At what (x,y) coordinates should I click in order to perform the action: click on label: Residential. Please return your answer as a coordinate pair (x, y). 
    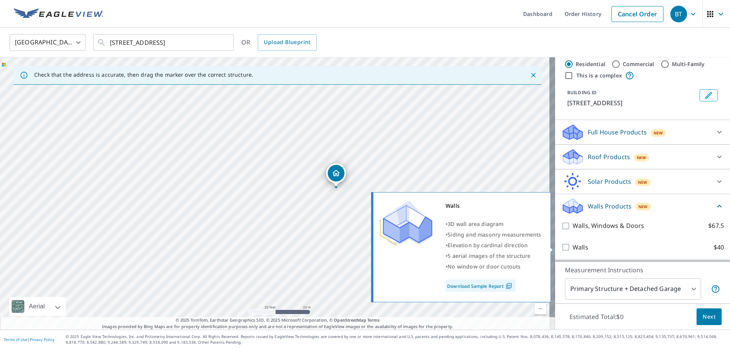
    Looking at the image, I should click on (590, 64).